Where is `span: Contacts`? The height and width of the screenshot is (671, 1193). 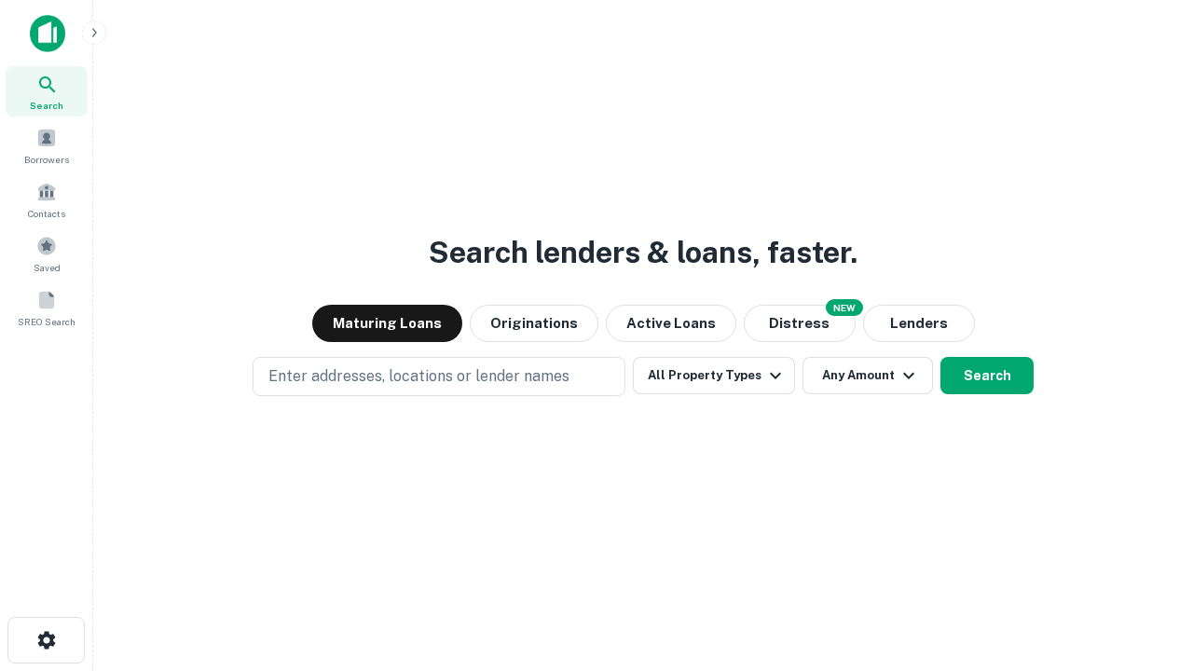
span: Contacts is located at coordinates (47, 213).